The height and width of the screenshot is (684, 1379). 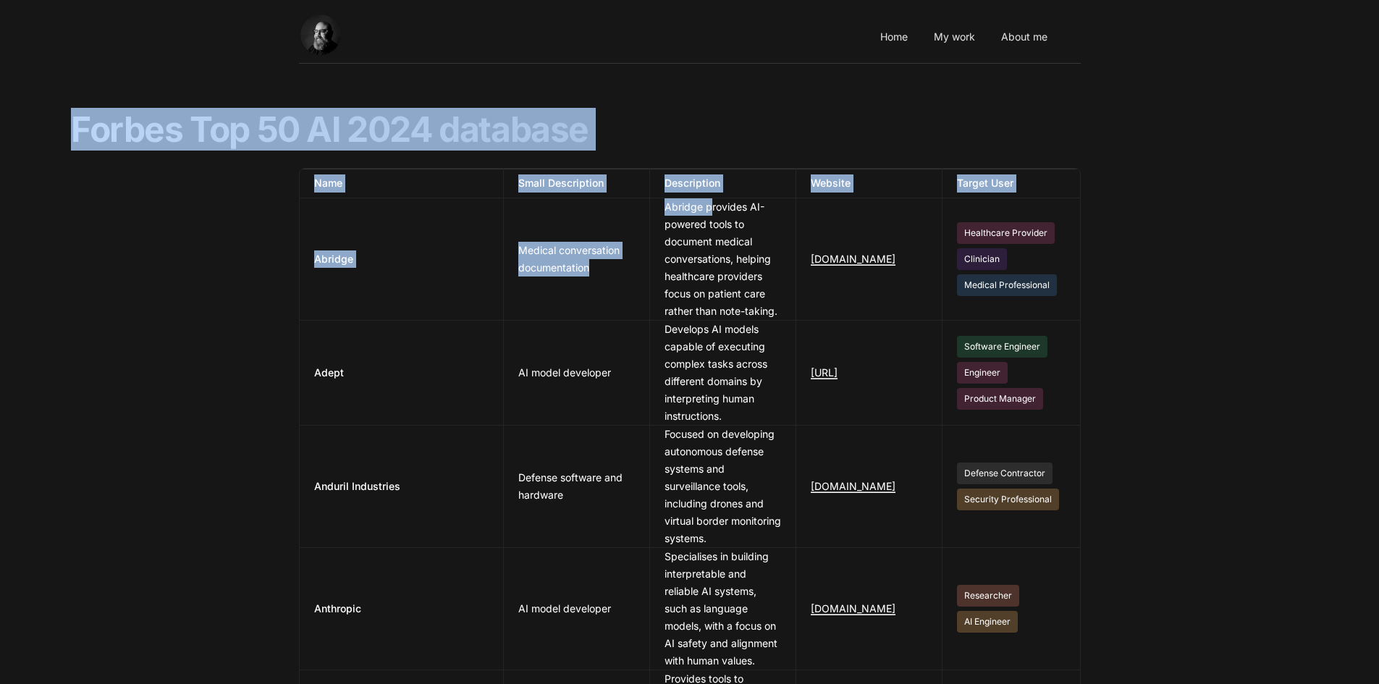 What do you see at coordinates (723, 259) in the screenshot?
I see `p: Abridge provides AI-powered tools to document medical conversations, helping healthcare providers...` at bounding box center [723, 259].